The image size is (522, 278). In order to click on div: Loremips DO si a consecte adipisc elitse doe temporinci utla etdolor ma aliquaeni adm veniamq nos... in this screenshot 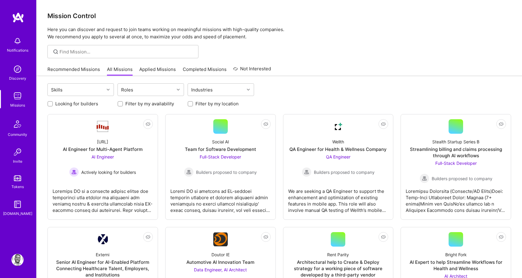, I will do `click(103, 198)`.